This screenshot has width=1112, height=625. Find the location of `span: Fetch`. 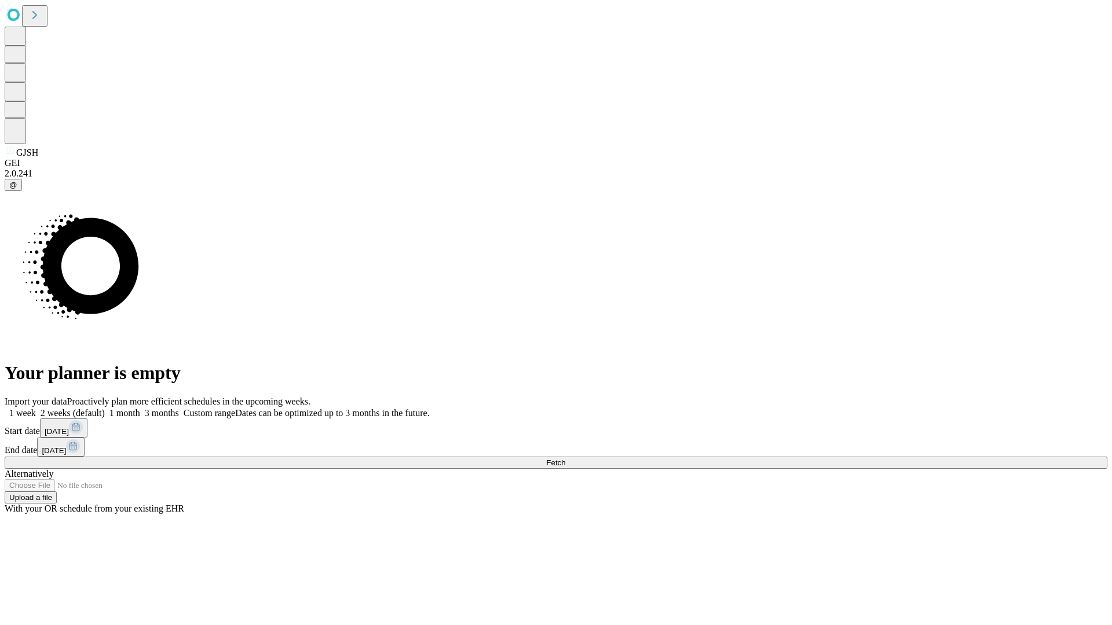

span: Fetch is located at coordinates (555, 463).